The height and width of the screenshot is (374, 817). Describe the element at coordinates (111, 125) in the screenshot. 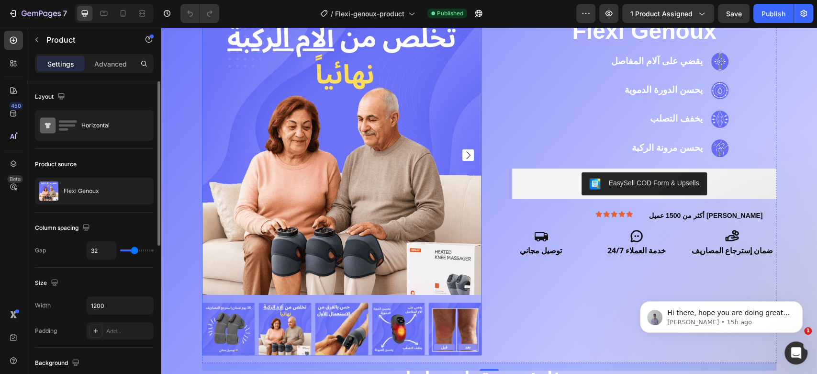

I see `div: Horizontal` at that location.